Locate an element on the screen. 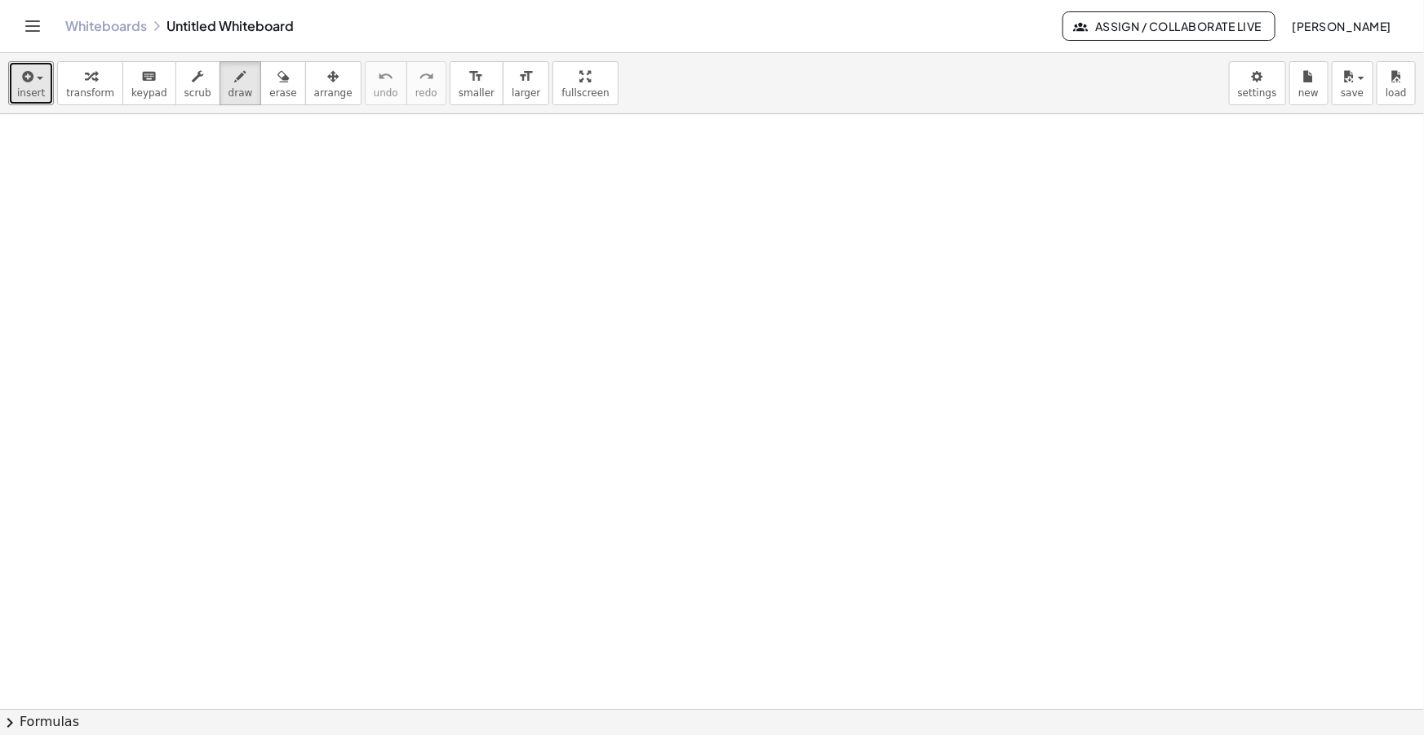  button: load is located at coordinates (1396, 83).